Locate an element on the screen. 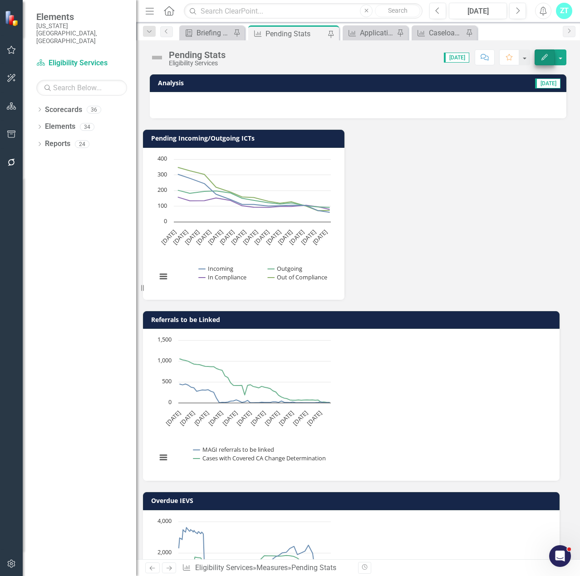  a: Reports is located at coordinates (58, 144).